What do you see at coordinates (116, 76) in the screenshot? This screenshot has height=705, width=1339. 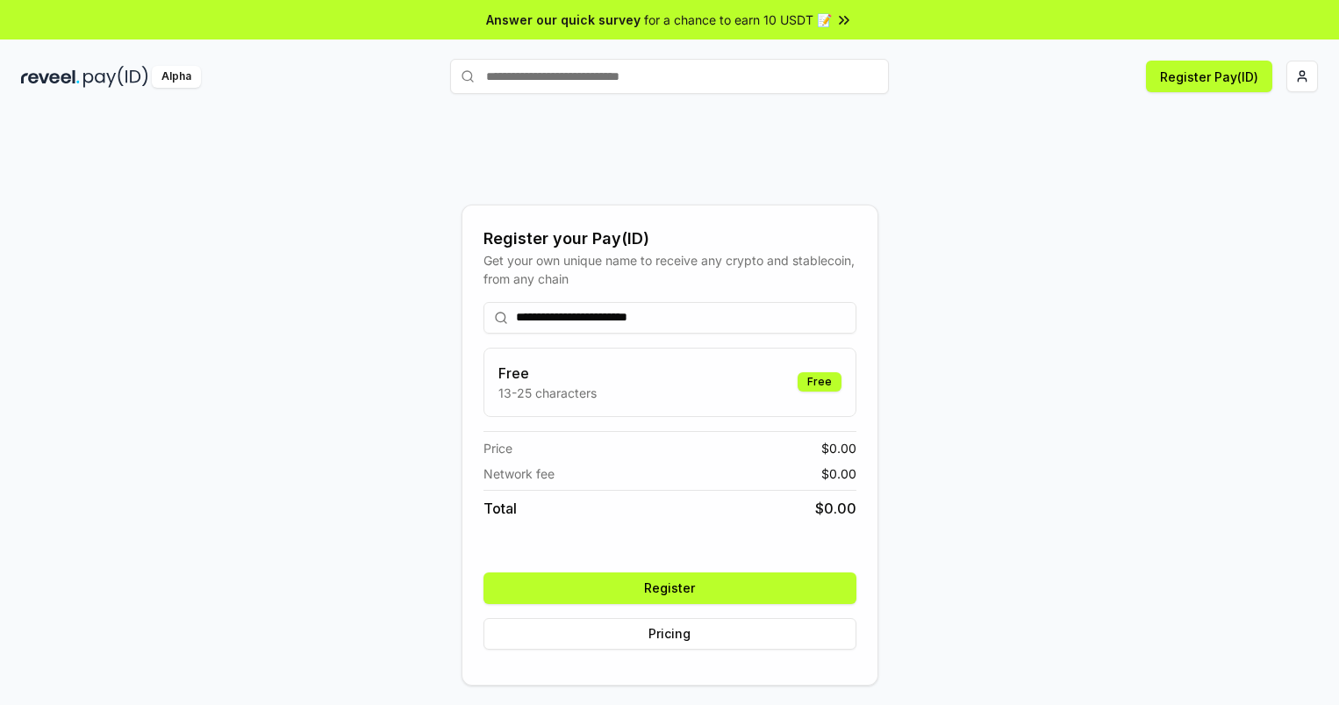 I see `img: pay_id` at bounding box center [116, 76].